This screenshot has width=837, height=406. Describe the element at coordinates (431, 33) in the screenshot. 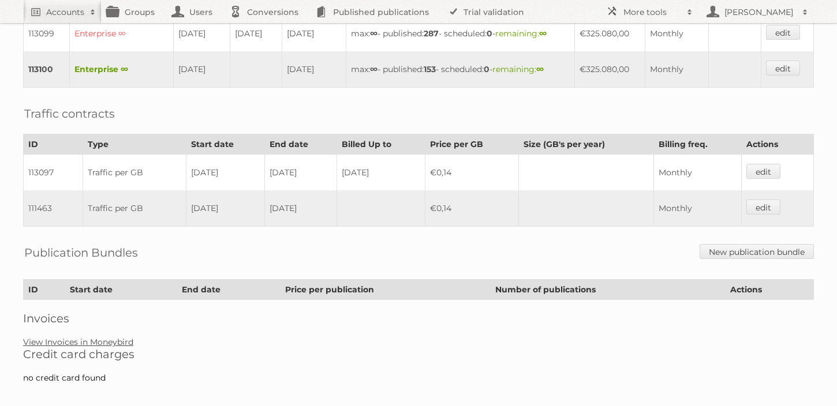

I see `strong: 287` at that location.